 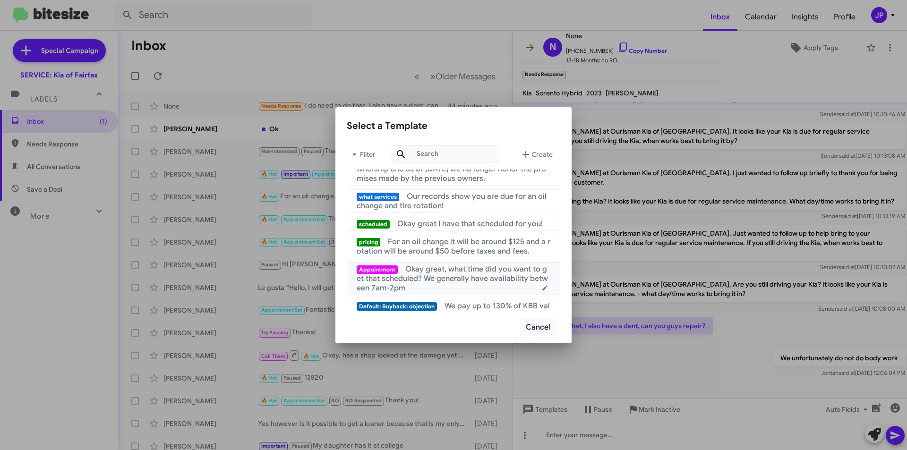 What do you see at coordinates (538, 327) in the screenshot?
I see `button: Cancel` at bounding box center [538, 327].